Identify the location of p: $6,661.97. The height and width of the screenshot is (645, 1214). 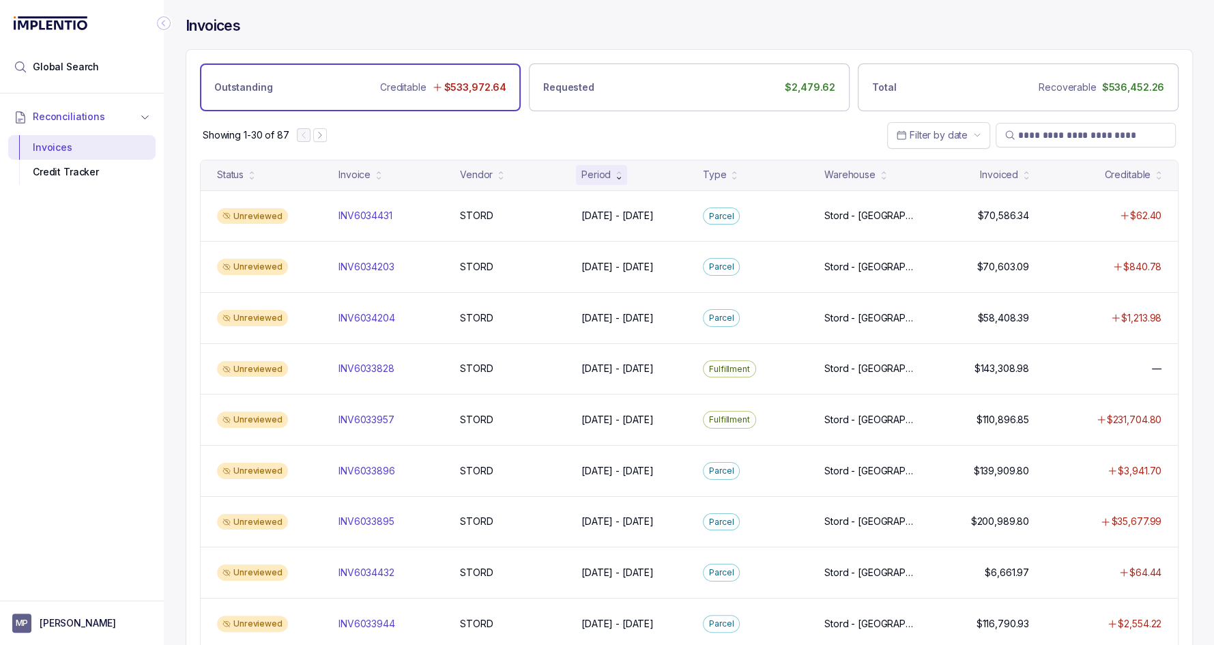
(1007, 573).